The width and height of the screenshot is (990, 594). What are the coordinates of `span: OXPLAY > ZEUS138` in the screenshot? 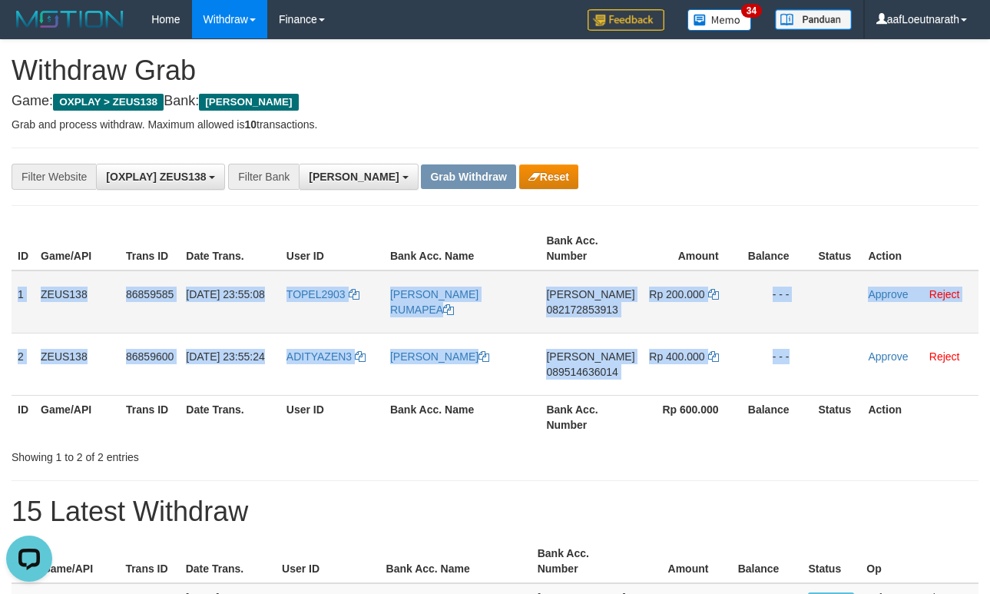 It's located at (108, 102).